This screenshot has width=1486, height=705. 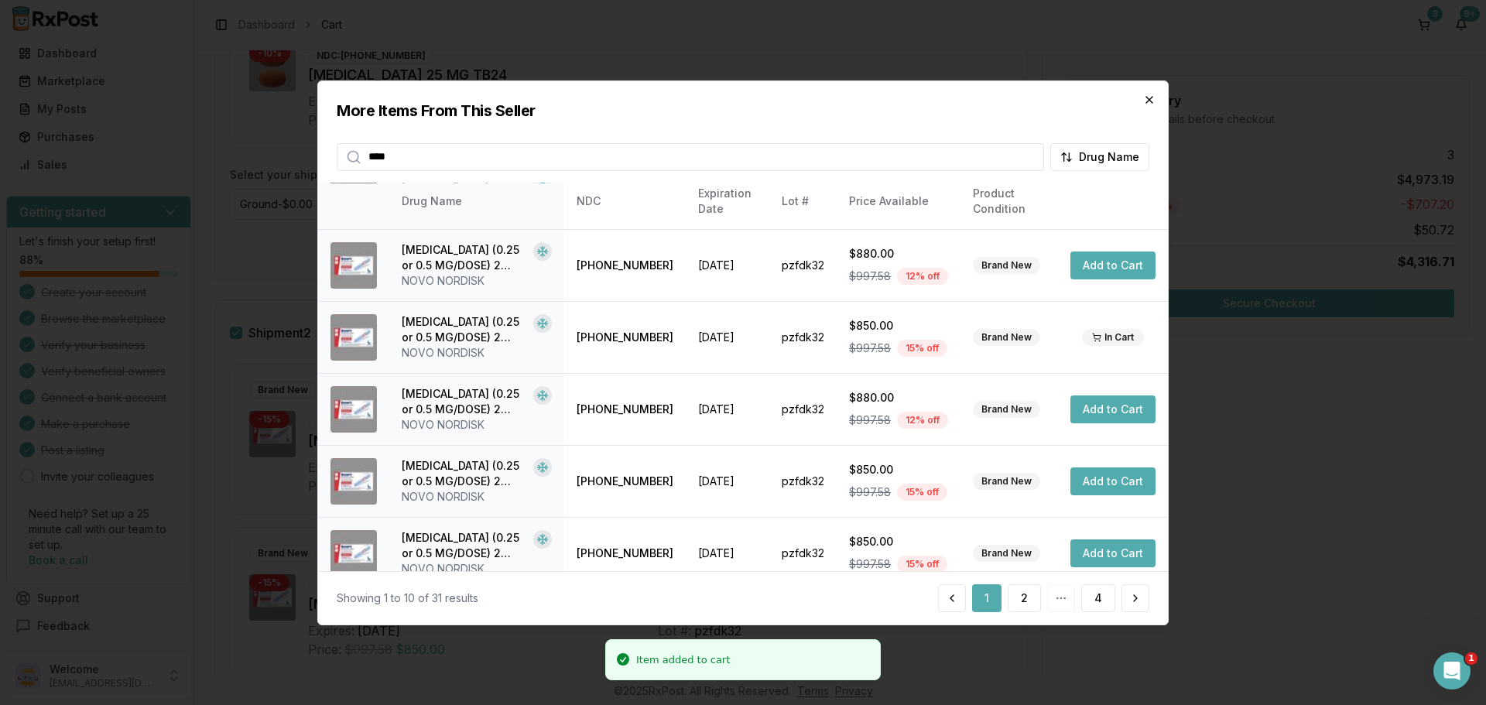 I want to click on p: Manage your RxPost profile, password, login methods, billing, and team member settings—all in one..., so click(x=145, y=275).